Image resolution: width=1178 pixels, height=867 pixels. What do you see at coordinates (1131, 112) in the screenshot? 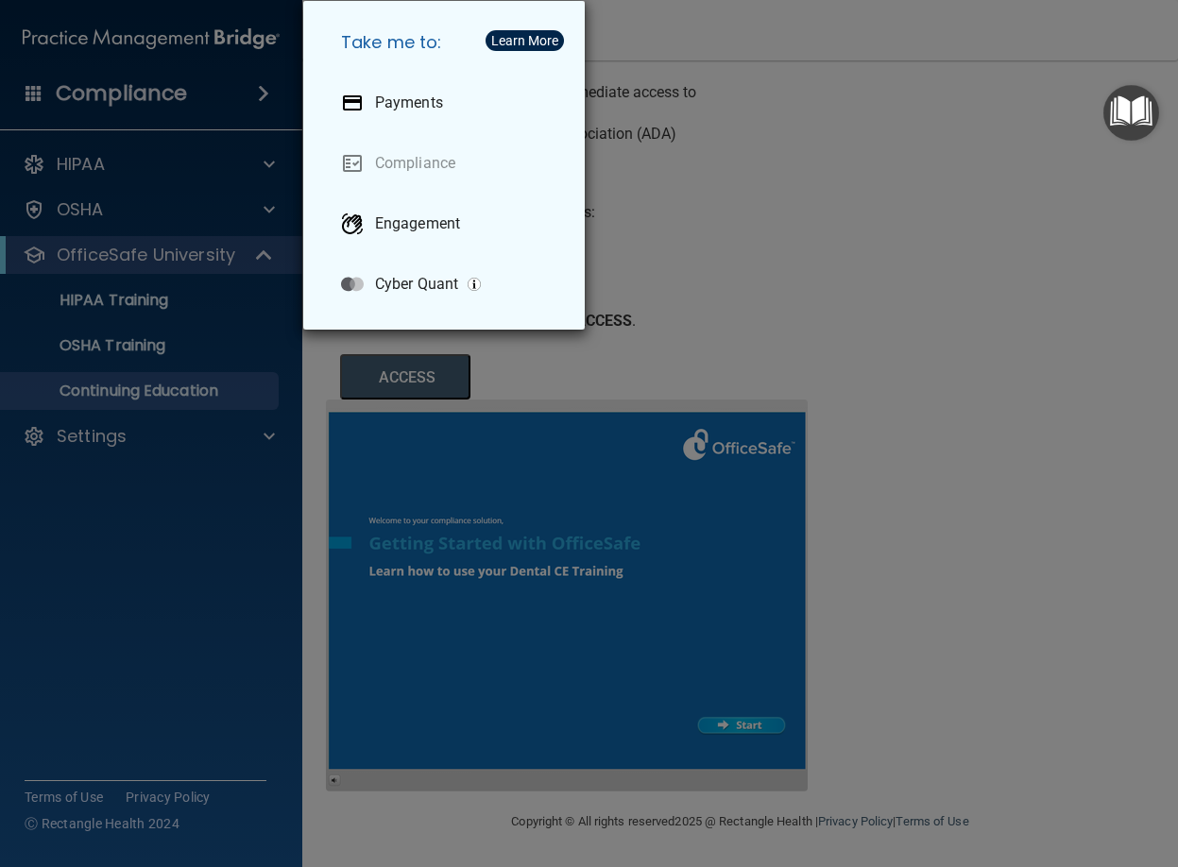
I see `button: Open Resource Center` at bounding box center [1131, 112].